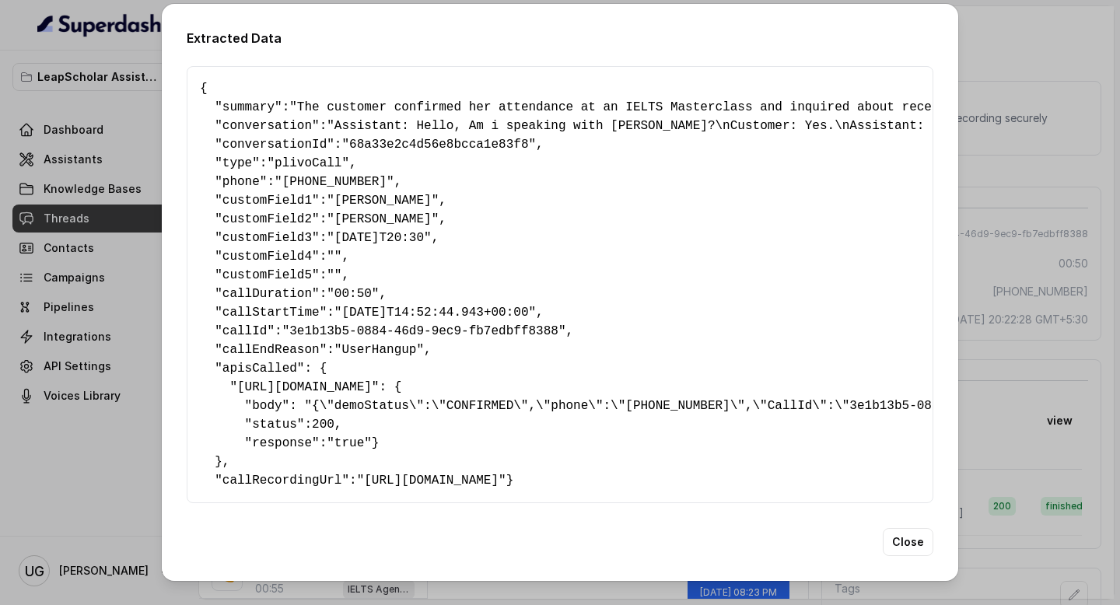 The width and height of the screenshot is (1120, 605). Describe the element at coordinates (275, 425) in the screenshot. I see `span: status` at that location.